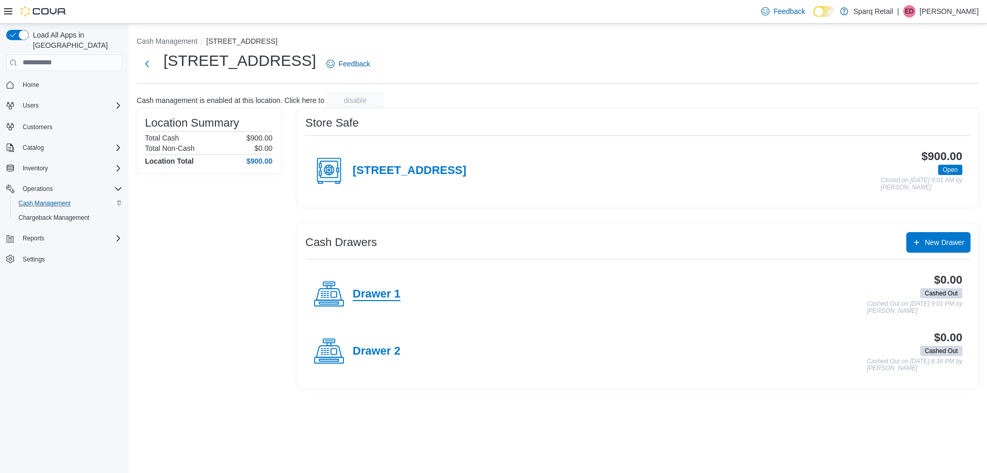  I want to click on button: New Drawer, so click(938, 242).